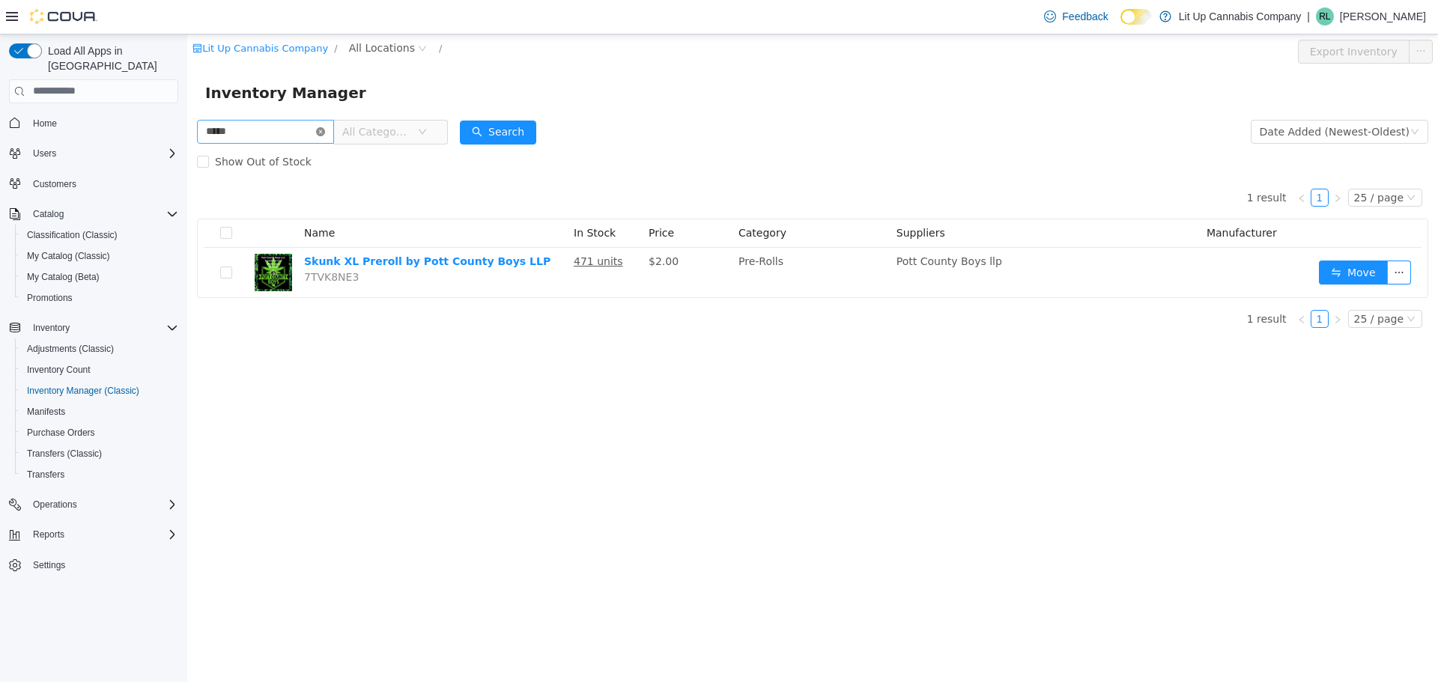  Describe the element at coordinates (49, 565) in the screenshot. I see `a: Settings` at that location.